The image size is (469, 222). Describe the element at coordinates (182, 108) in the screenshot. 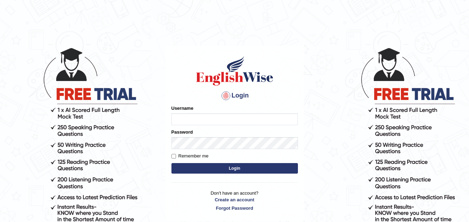

I see `label: Username` at that location.